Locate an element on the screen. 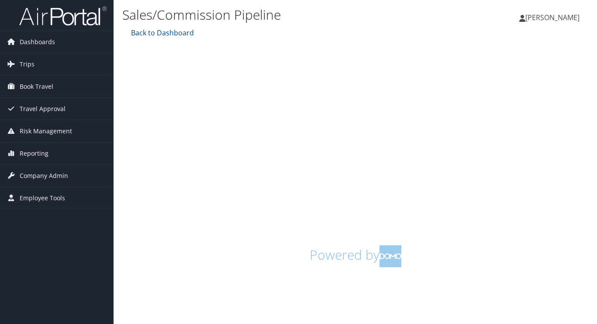 The width and height of the screenshot is (597, 324). h1: Powered by is located at coordinates (355, 256).